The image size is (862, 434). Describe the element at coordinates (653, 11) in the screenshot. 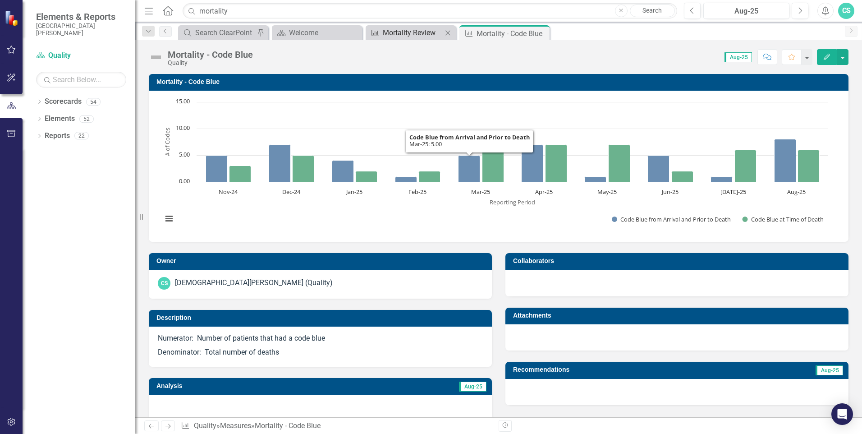

I see `a: Search` at that location.